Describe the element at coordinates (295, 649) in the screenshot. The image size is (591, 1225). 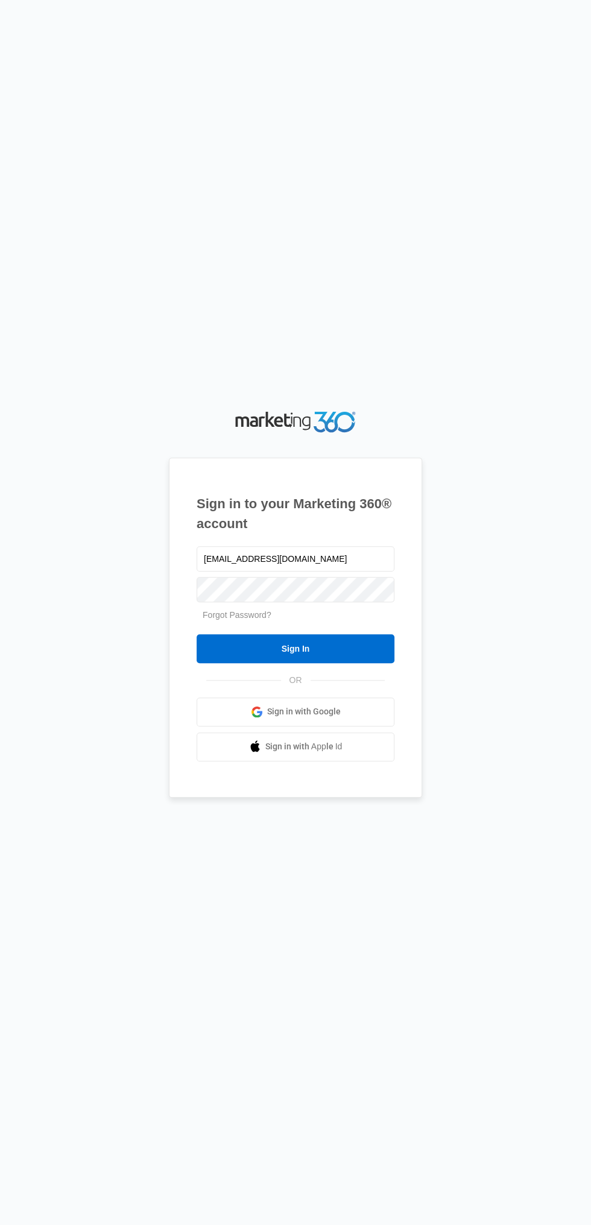
I see `input: Sign In` at that location.